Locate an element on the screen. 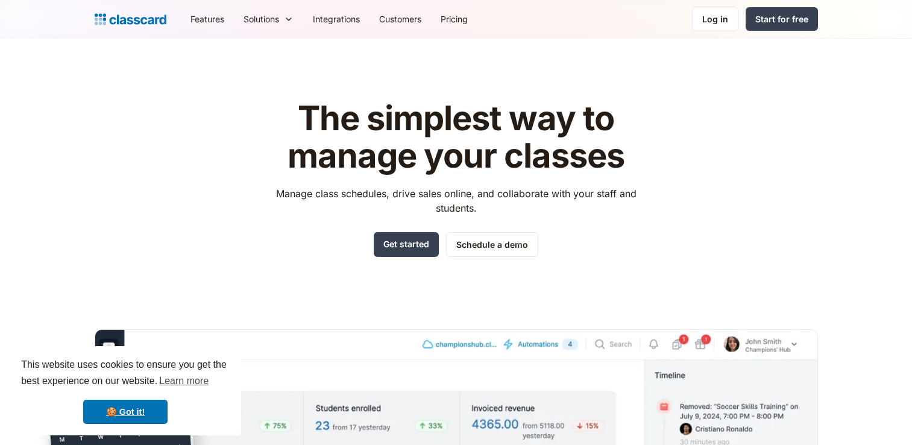 Image resolution: width=912 pixels, height=445 pixels. a: Customers is located at coordinates (400, 19).